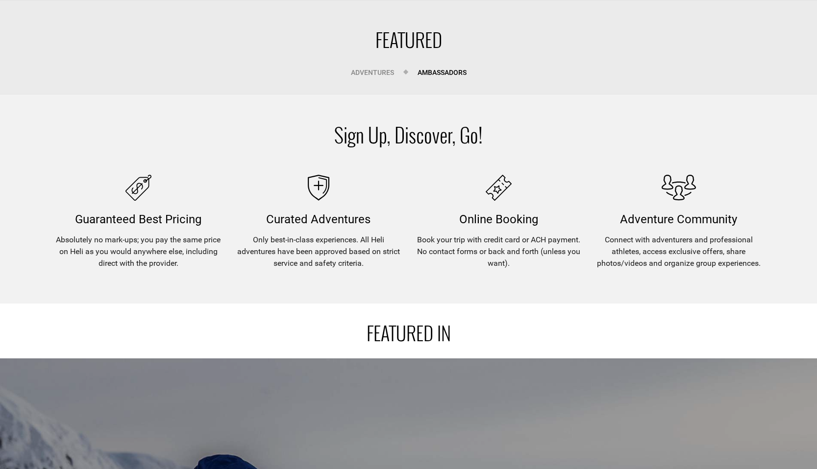 This screenshot has width=817, height=469. I want to click on span: Absolutely no mark-ups; you pay the same price on Heli as you would anywhere else, including dire..., so click(138, 247).